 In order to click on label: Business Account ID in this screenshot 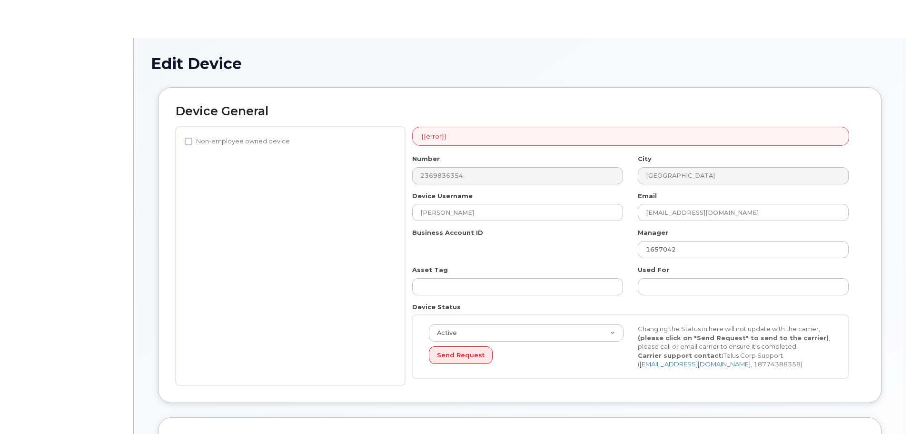, I will do `click(448, 232)`.